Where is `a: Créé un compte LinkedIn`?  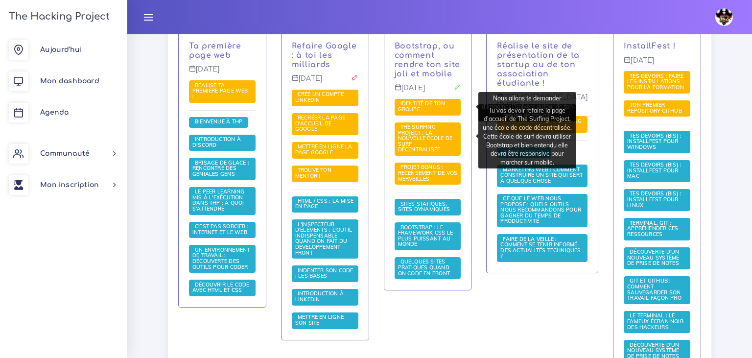 a: Créé un compte LinkedIn is located at coordinates (319, 97).